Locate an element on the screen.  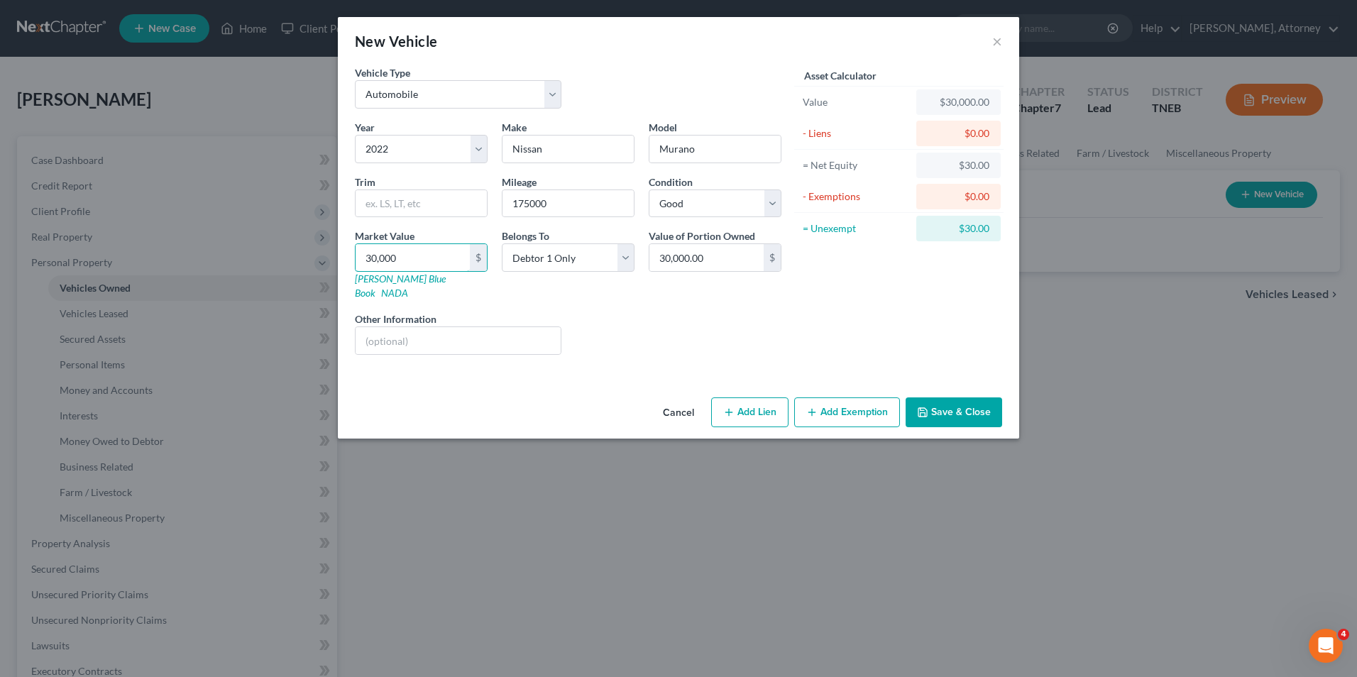
div: $30,000.00 is located at coordinates (958, 102).